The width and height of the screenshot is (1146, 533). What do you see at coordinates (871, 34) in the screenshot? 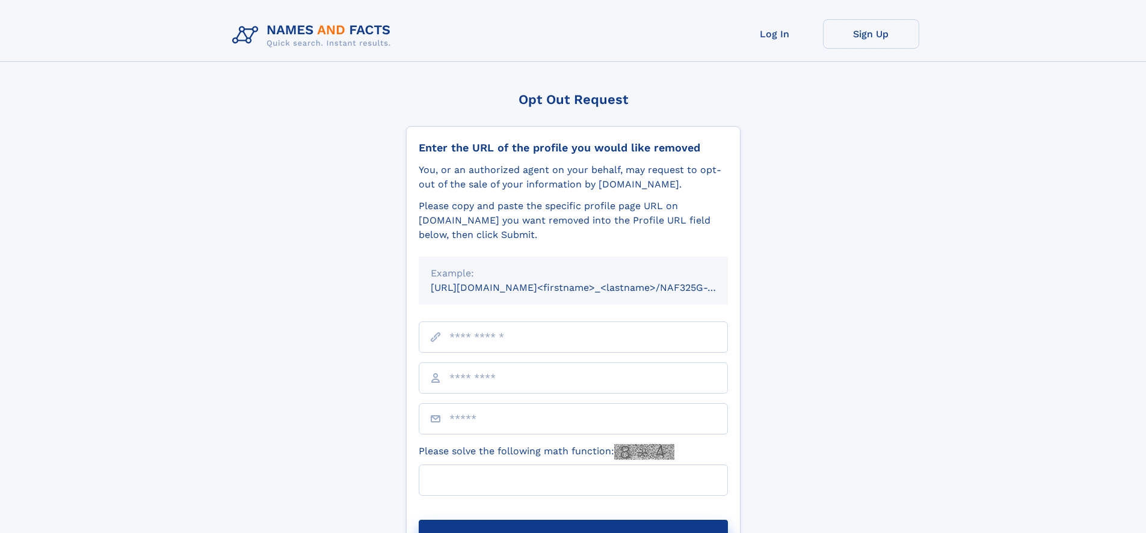
I see `a: Sign Up` at bounding box center [871, 34].